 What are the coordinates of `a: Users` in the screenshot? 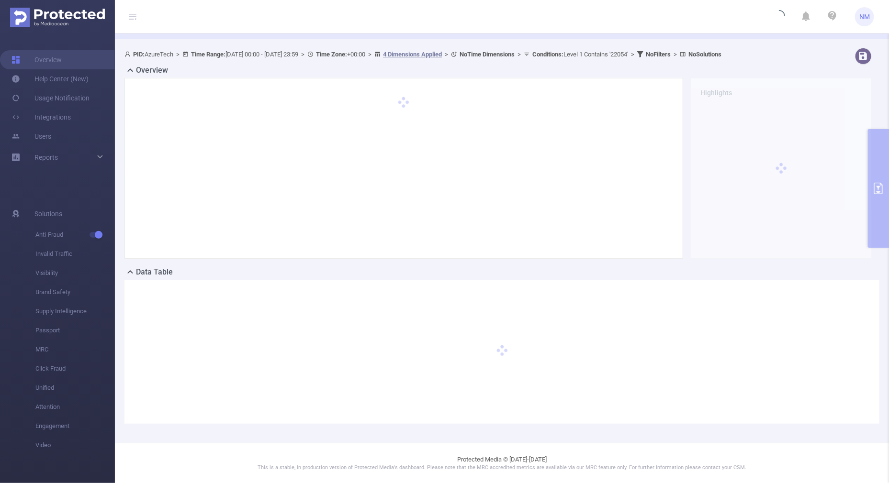 It's located at (31, 136).